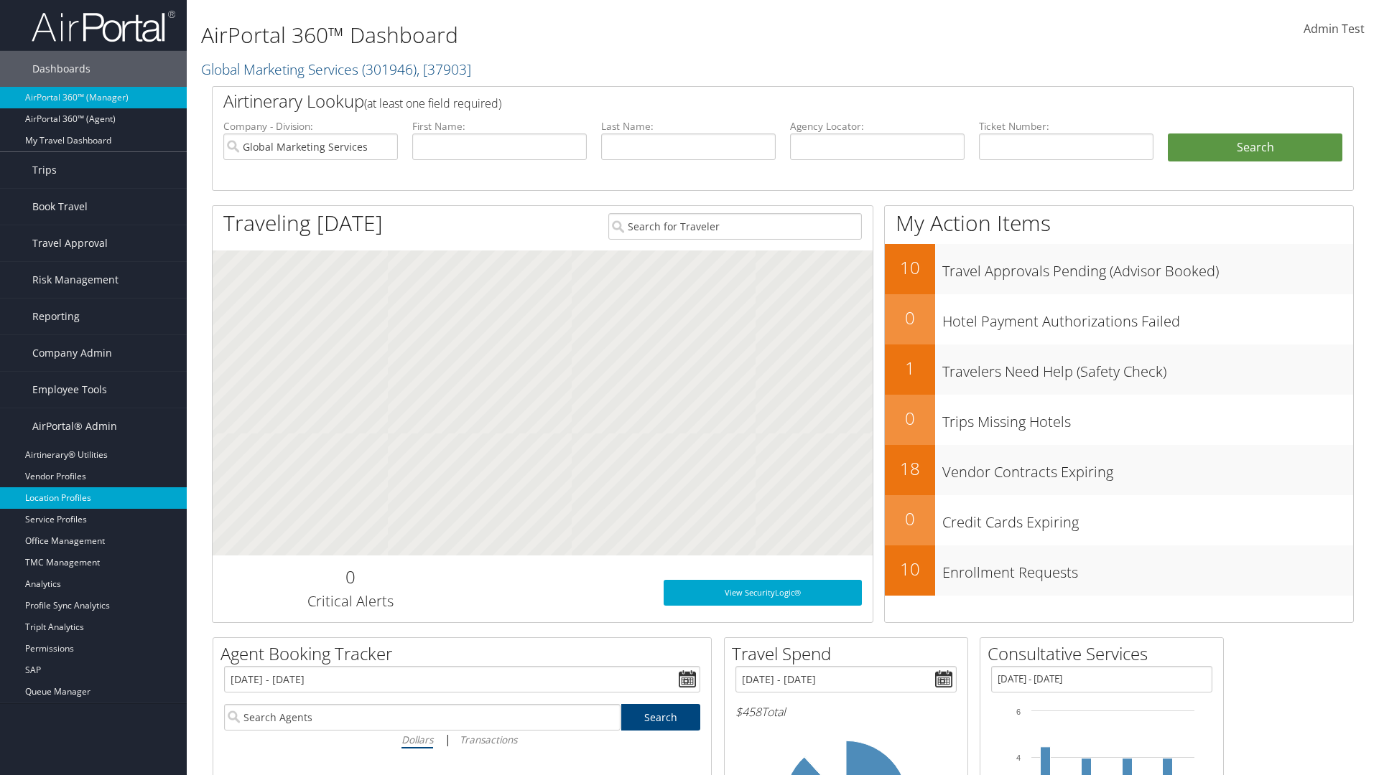 Image resolution: width=1379 pixels, height=775 pixels. I want to click on tspan: 4, so click(1018, 758).